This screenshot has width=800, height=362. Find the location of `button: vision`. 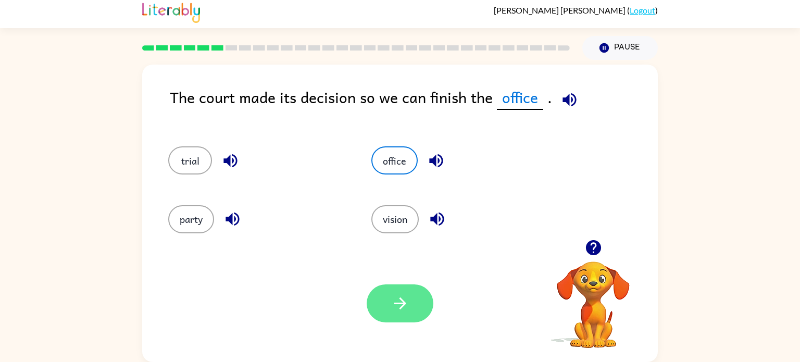

button: vision is located at coordinates (395, 219).